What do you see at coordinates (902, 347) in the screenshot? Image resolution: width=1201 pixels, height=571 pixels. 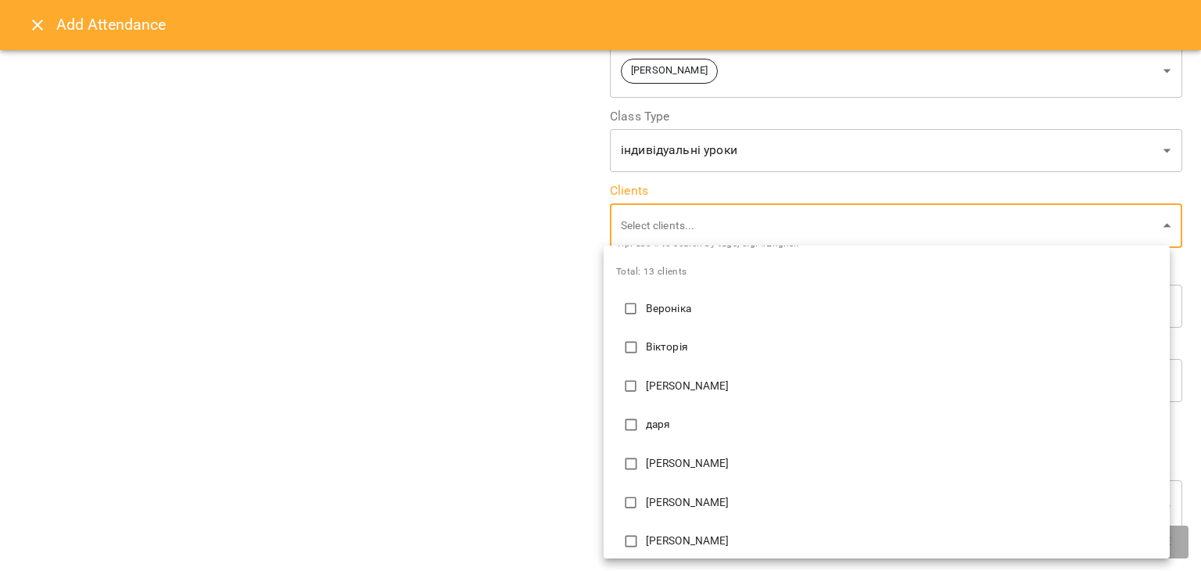 I see `p: Вікторія` at bounding box center [902, 347].